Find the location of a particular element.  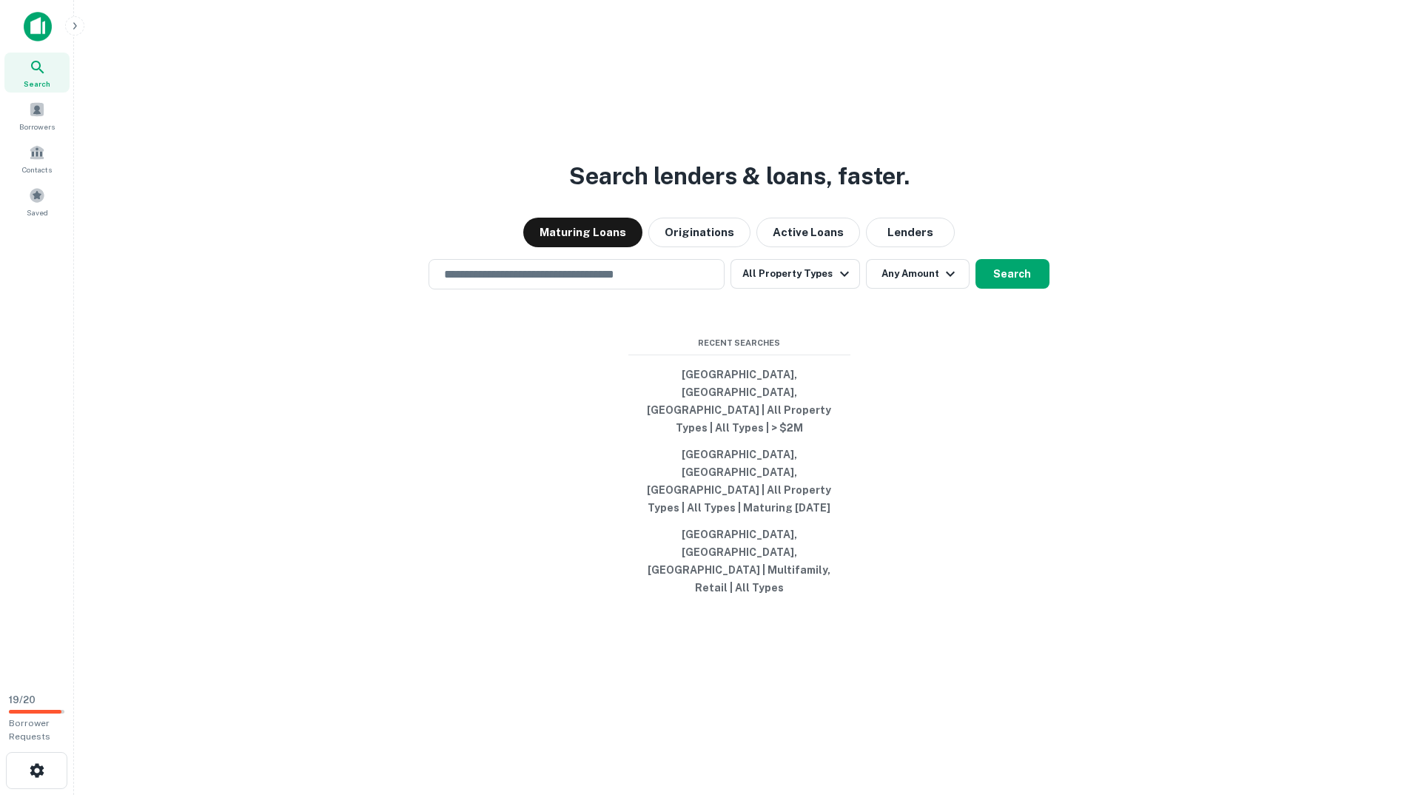

a: Saved is located at coordinates (37, 201).